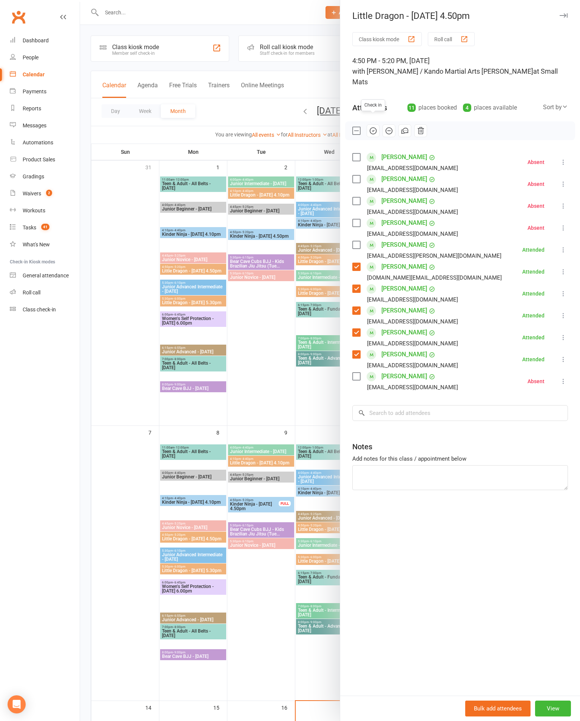 The width and height of the screenshot is (580, 721). I want to click on div: Calendar, so click(34, 74).